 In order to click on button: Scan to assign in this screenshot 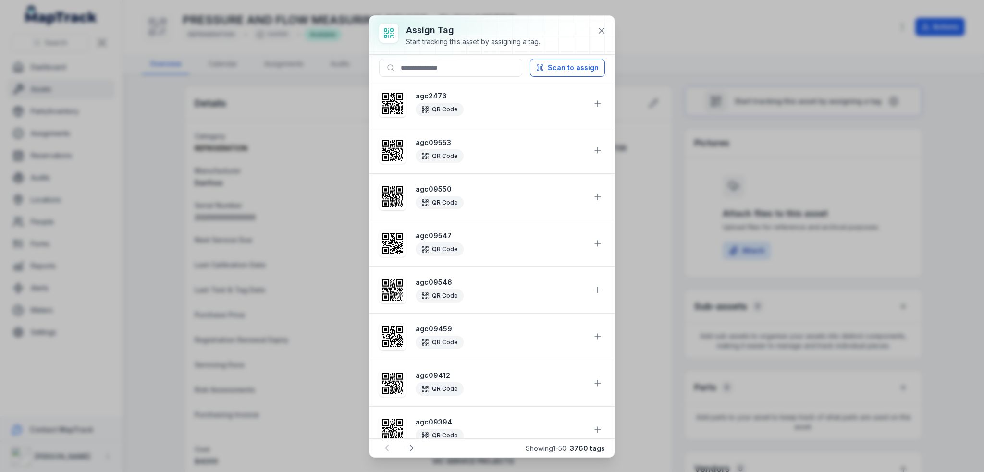, I will do `click(567, 68)`.